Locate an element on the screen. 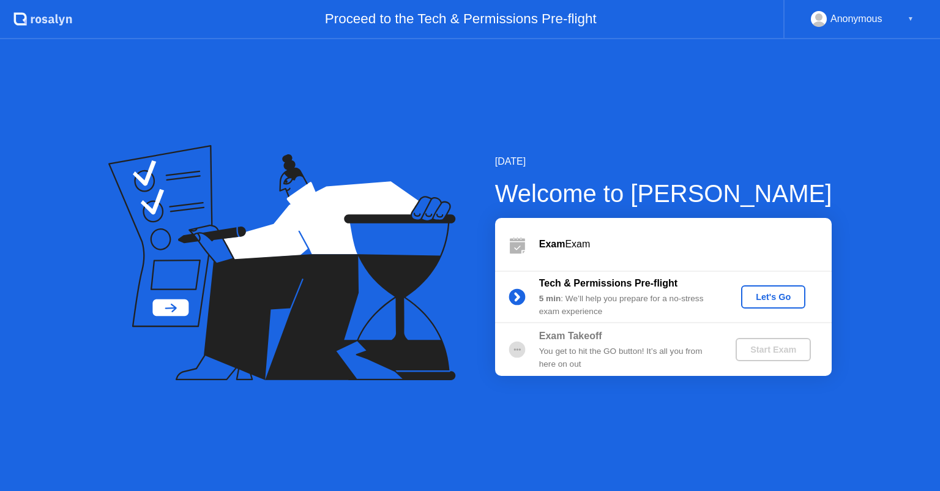  b: Exam Takeoff is located at coordinates (570, 335).